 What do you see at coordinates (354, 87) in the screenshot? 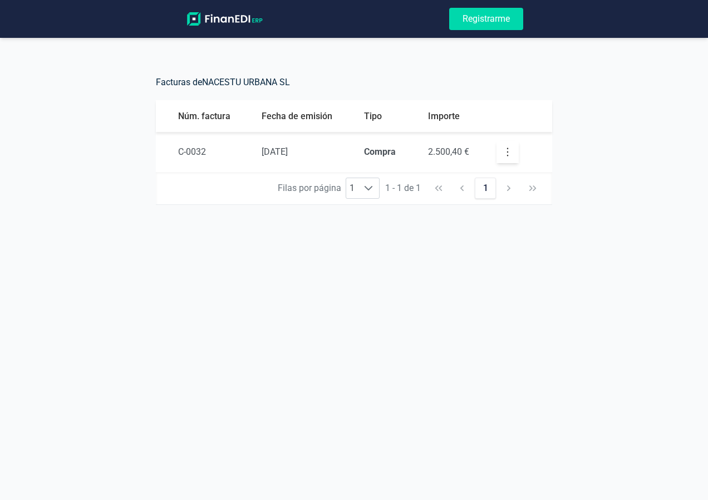
I see `h5: Facturas de NACESTU URBANA SL` at bounding box center [354, 87].